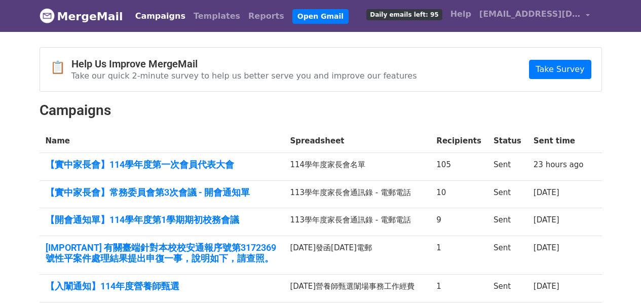 The image size is (641, 303). What do you see at coordinates (162, 286) in the screenshot?
I see `a: 【​入闈通知】114年度營養師甄選` at bounding box center [162, 286].